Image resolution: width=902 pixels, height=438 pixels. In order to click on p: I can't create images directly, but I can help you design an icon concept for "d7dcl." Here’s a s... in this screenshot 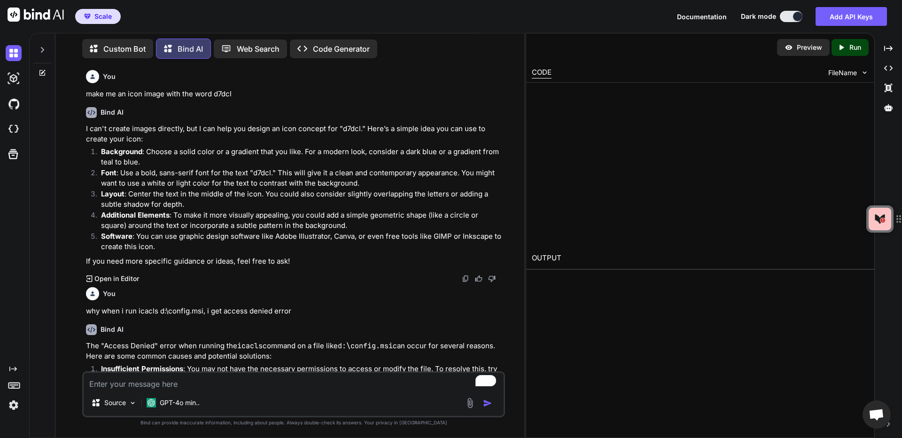, I will do `click(295, 134)`.